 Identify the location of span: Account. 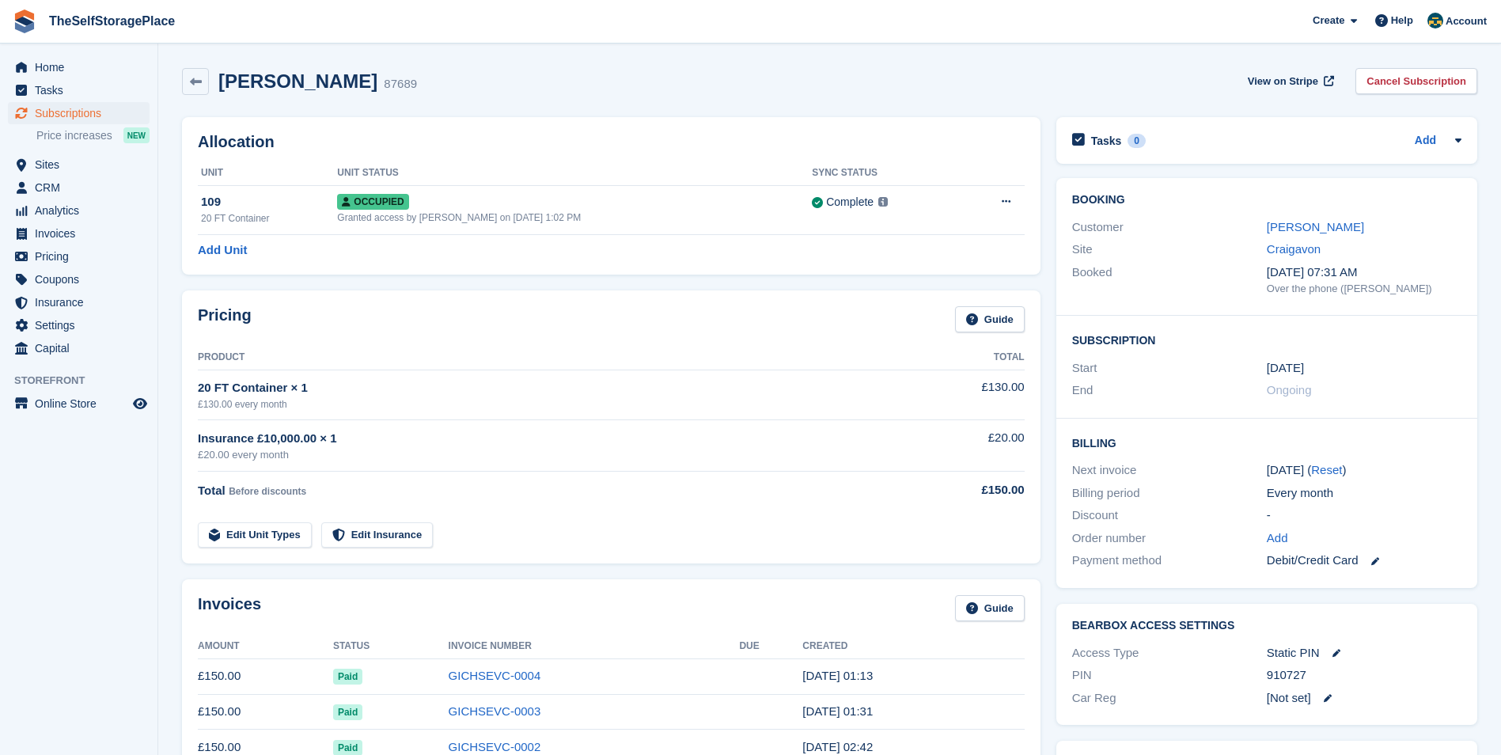
(1466, 21).